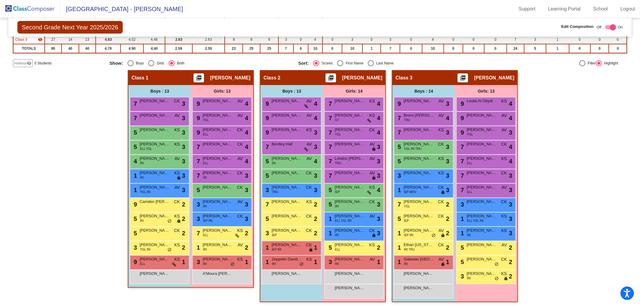 Image resolution: width=640 pixels, height=306 pixels. I want to click on td: 14, so click(70, 40).